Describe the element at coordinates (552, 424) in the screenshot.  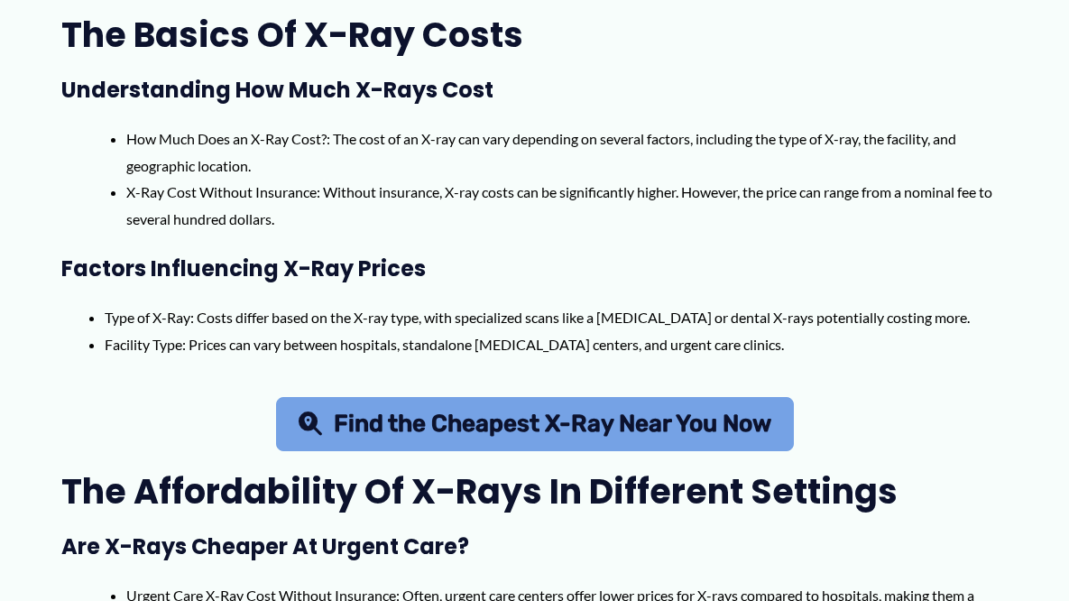
I see `span: Find the Cheapest X-Ray Near You Now` at that location.